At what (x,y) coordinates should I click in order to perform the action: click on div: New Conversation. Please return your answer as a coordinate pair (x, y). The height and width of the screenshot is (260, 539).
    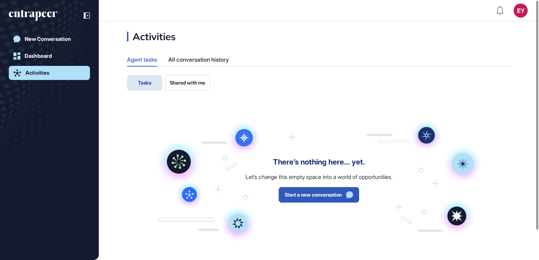
    Looking at the image, I should click on (48, 39).